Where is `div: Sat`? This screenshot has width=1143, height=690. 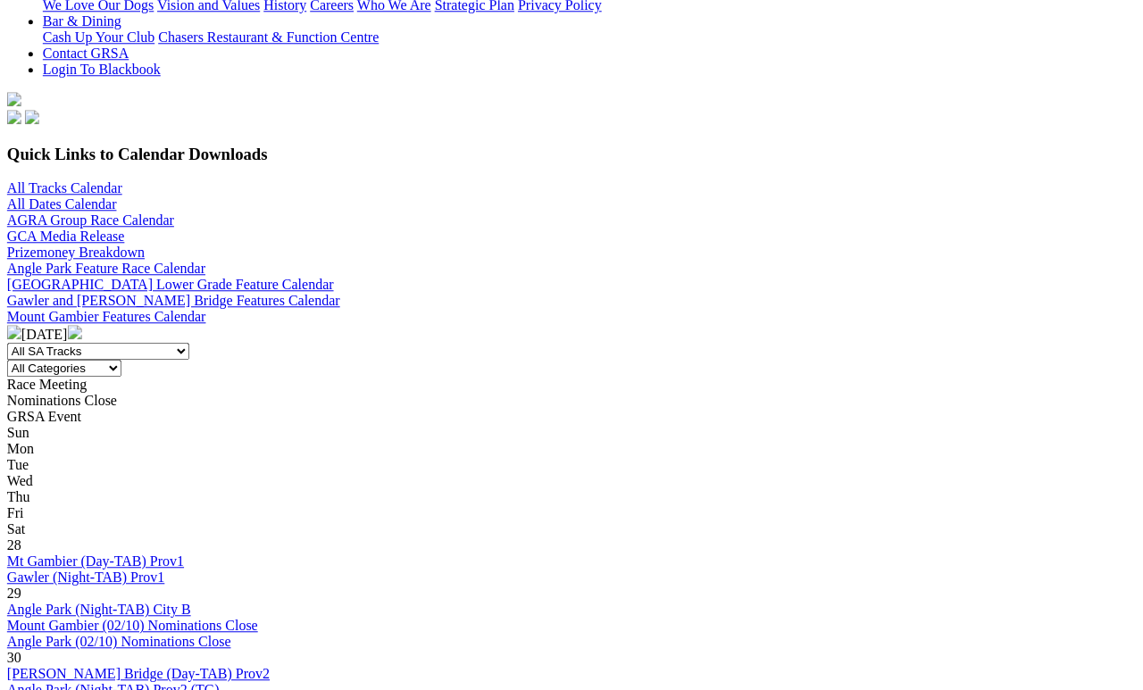 div: Sat is located at coordinates (571, 530).